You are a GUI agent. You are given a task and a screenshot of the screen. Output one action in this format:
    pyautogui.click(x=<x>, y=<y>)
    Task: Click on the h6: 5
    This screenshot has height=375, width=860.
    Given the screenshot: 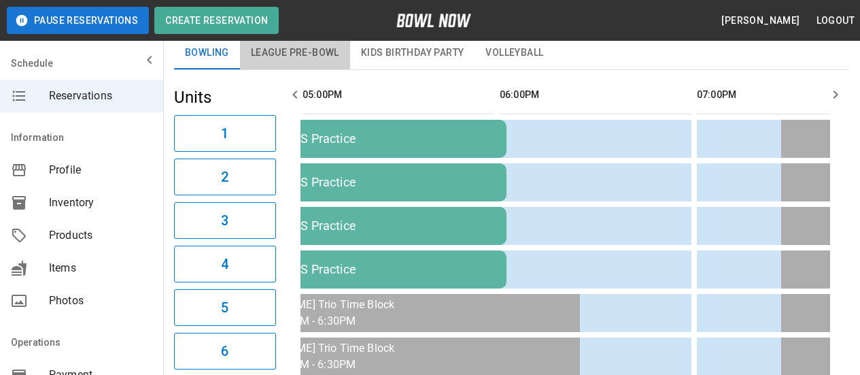 What is the action you would take?
    pyautogui.click(x=224, y=307)
    